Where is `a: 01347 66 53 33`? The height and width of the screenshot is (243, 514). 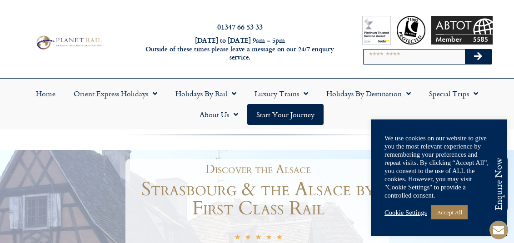 a: 01347 66 53 33 is located at coordinates (240, 26).